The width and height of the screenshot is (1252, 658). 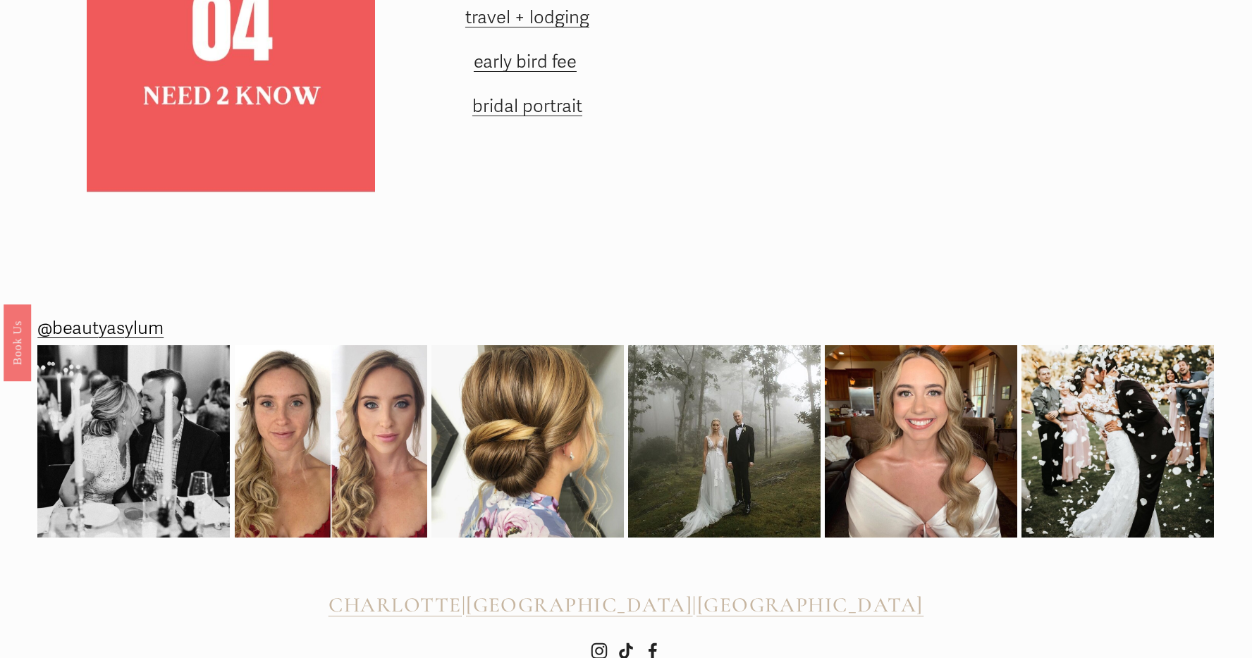 I want to click on a: @beautyasylum, so click(x=100, y=328).